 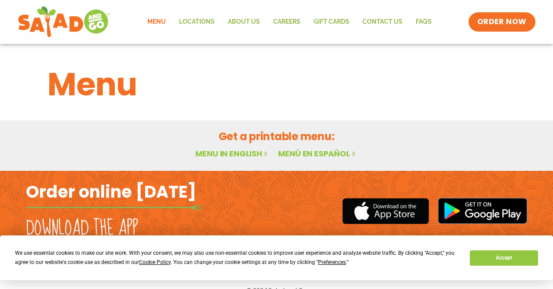 I want to click on span: ORDER NOW, so click(x=502, y=22).